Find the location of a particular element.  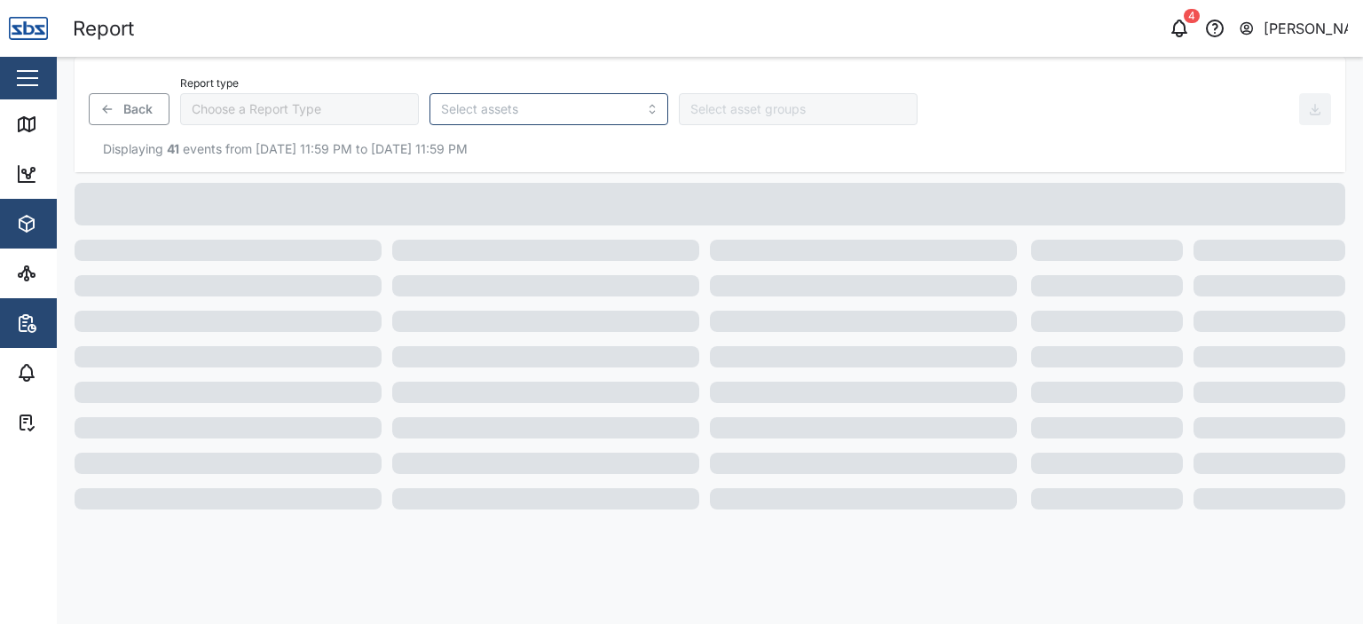

img: Main Logo is located at coordinates (28, 28).